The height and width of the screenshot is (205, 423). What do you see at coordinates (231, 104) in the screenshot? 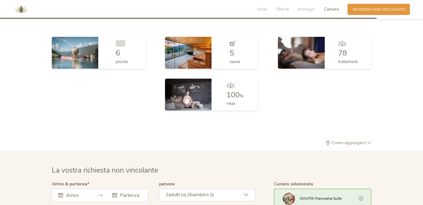
I see `span: relax` at bounding box center [231, 104].